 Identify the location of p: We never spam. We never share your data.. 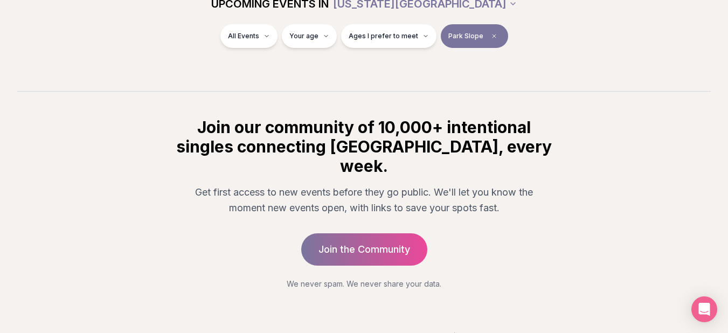
(364, 284).